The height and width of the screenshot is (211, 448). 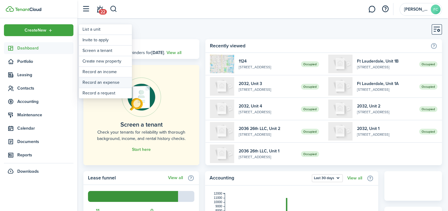 I want to click on widget-list-item-title: Ft Lauderdale, Unit 1B, so click(x=385, y=61).